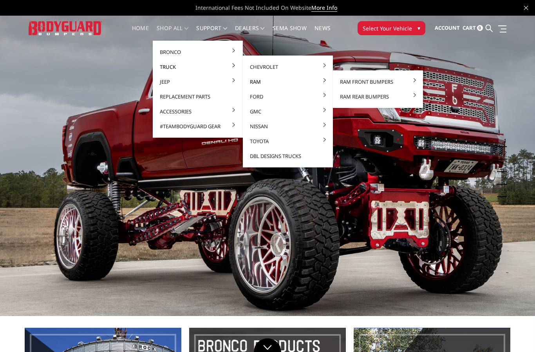 This screenshot has height=352, width=535. What do you see at coordinates (198, 67) in the screenshot?
I see `a: Truck` at bounding box center [198, 67].